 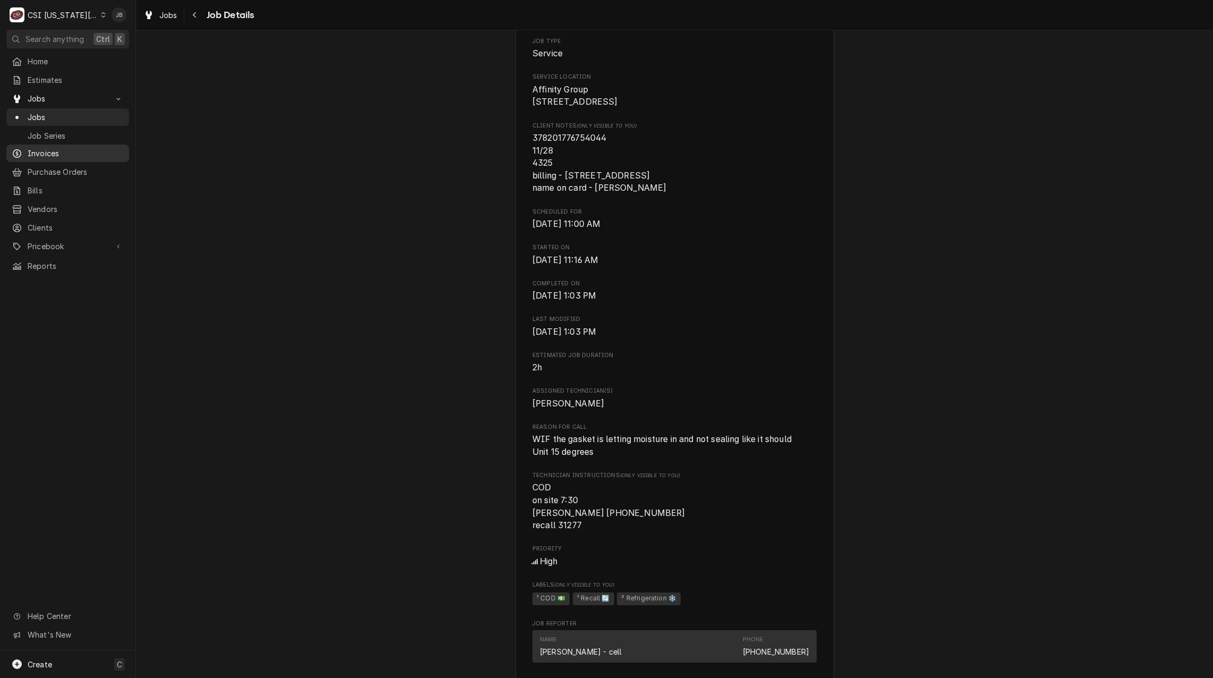 What do you see at coordinates (674, 291) in the screenshot?
I see `div: Completed On` at bounding box center [674, 291].